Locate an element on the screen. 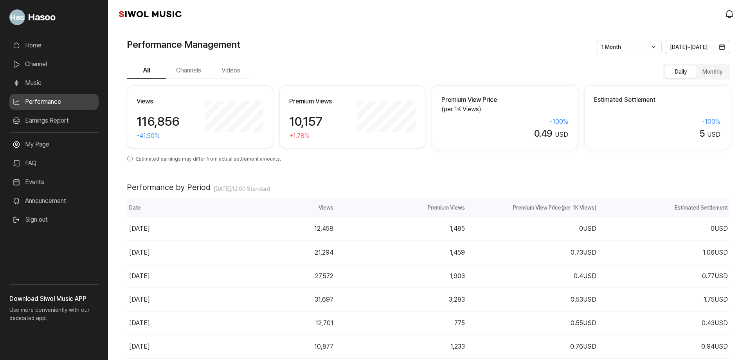  button: Daily is located at coordinates (681, 72).